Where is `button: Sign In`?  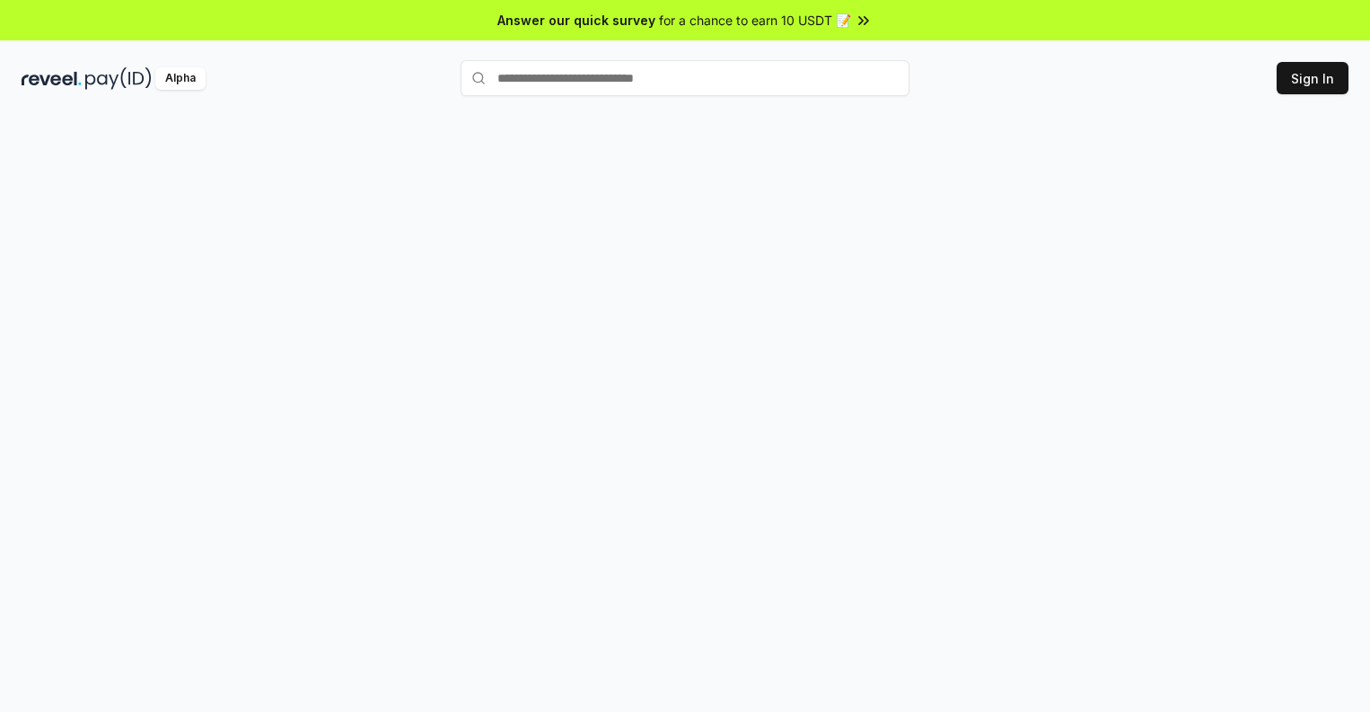 button: Sign In is located at coordinates (1312, 78).